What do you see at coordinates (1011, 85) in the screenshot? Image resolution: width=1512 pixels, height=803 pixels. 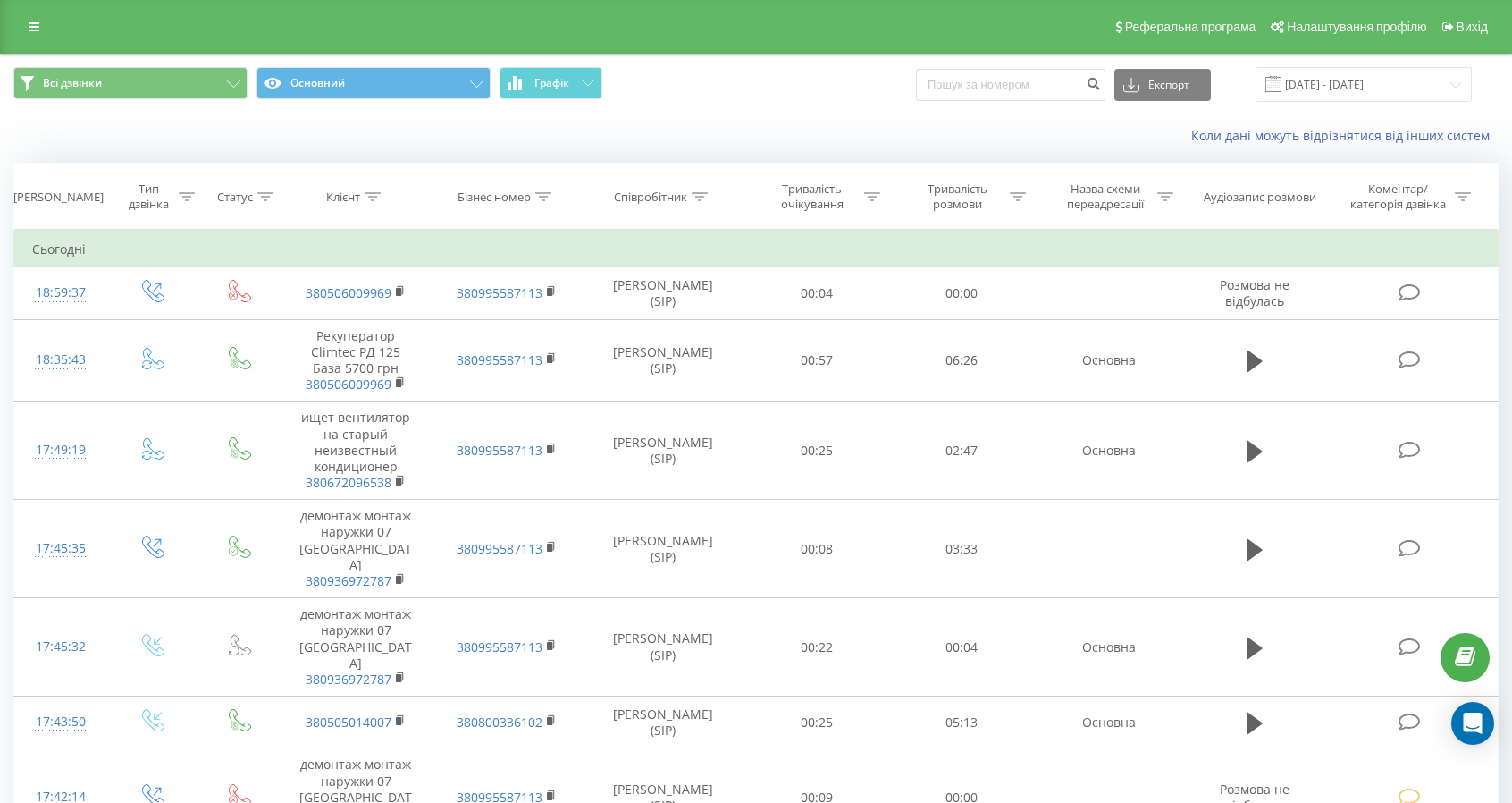 I see `input: Пошук за номером` at bounding box center [1011, 85].